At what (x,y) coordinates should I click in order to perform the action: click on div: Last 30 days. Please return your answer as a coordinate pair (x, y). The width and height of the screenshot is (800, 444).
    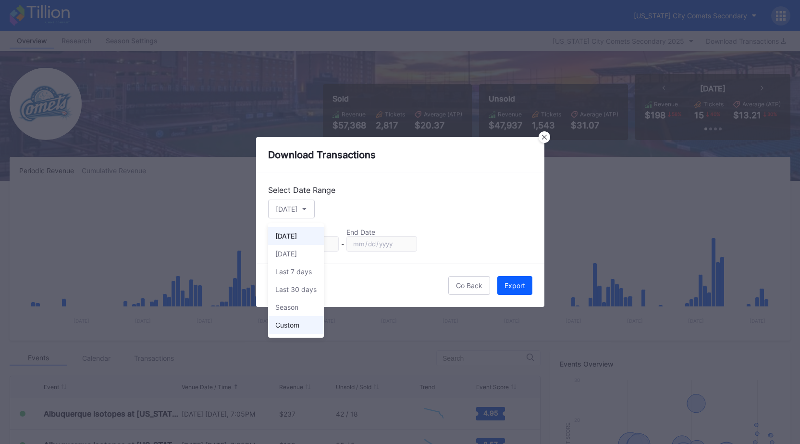
    Looking at the image, I should click on (296, 289).